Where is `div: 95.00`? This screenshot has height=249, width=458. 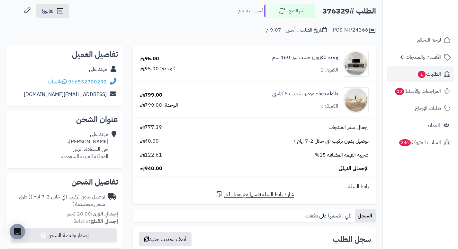 div: 95.00 is located at coordinates (149, 59).